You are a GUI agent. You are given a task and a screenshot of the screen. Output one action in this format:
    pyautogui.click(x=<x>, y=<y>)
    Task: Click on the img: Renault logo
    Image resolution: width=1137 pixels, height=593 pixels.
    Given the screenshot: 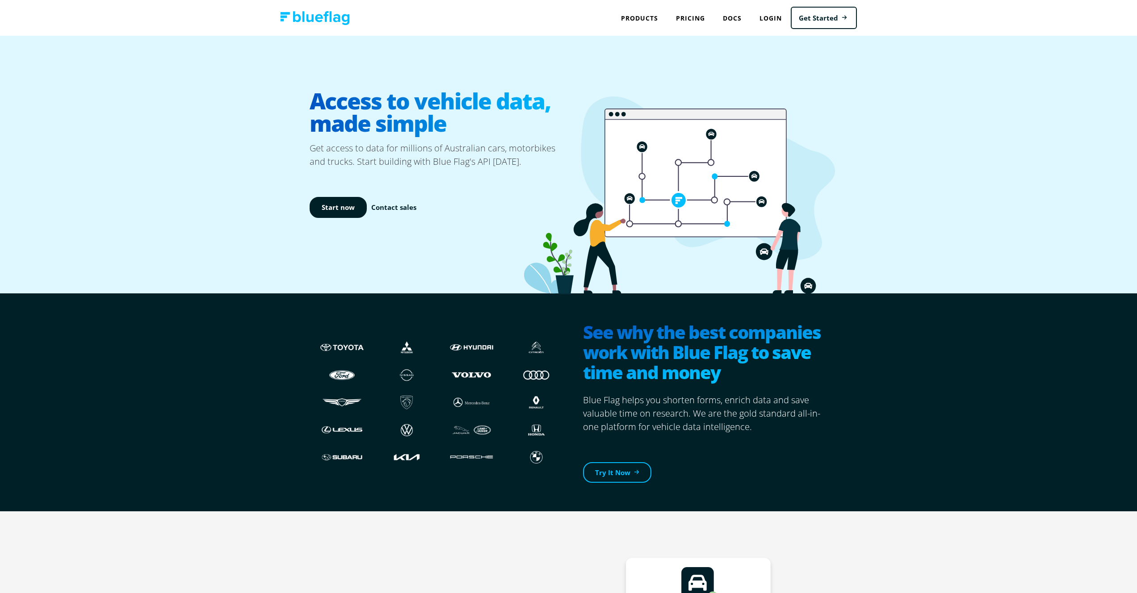 What is the action you would take?
    pyautogui.click(x=536, y=402)
    